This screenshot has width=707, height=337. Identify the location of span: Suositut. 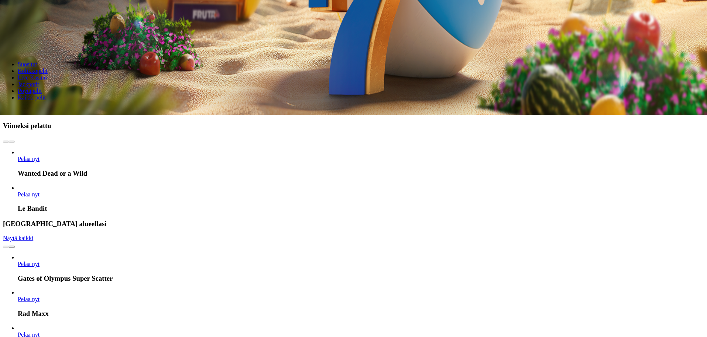
(27, 64).